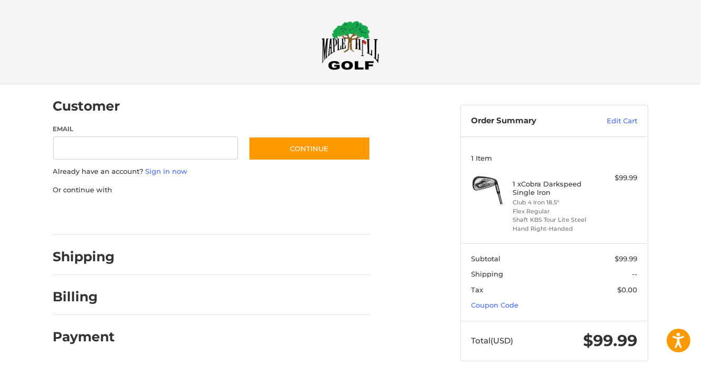 Image resolution: width=701 pixels, height=384 pixels. Describe the element at coordinates (495, 305) in the screenshot. I see `a: Coupon Code` at that location.